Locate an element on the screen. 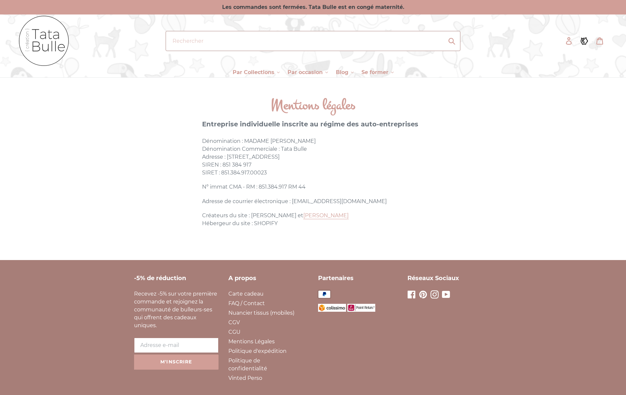  button: Blog is located at coordinates (345, 72).